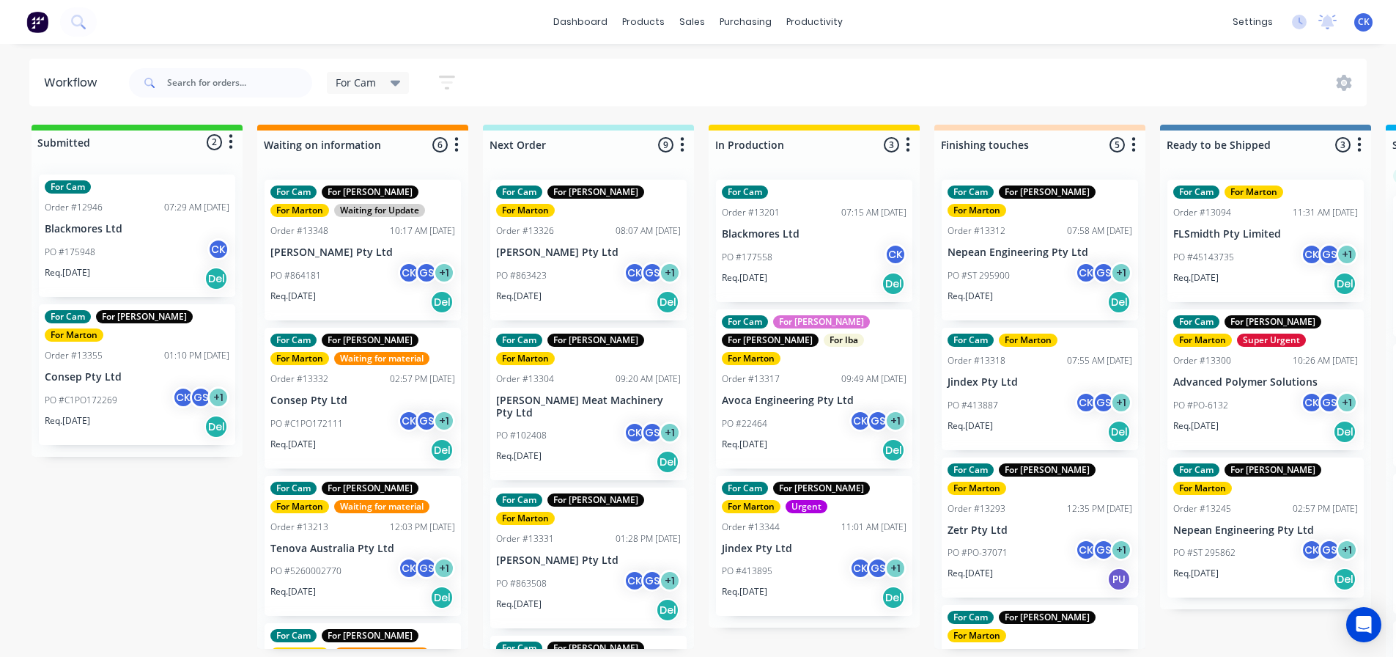 This screenshot has height=657, width=1396. What do you see at coordinates (521, 276) in the screenshot?
I see `p: PO #863423` at bounding box center [521, 276].